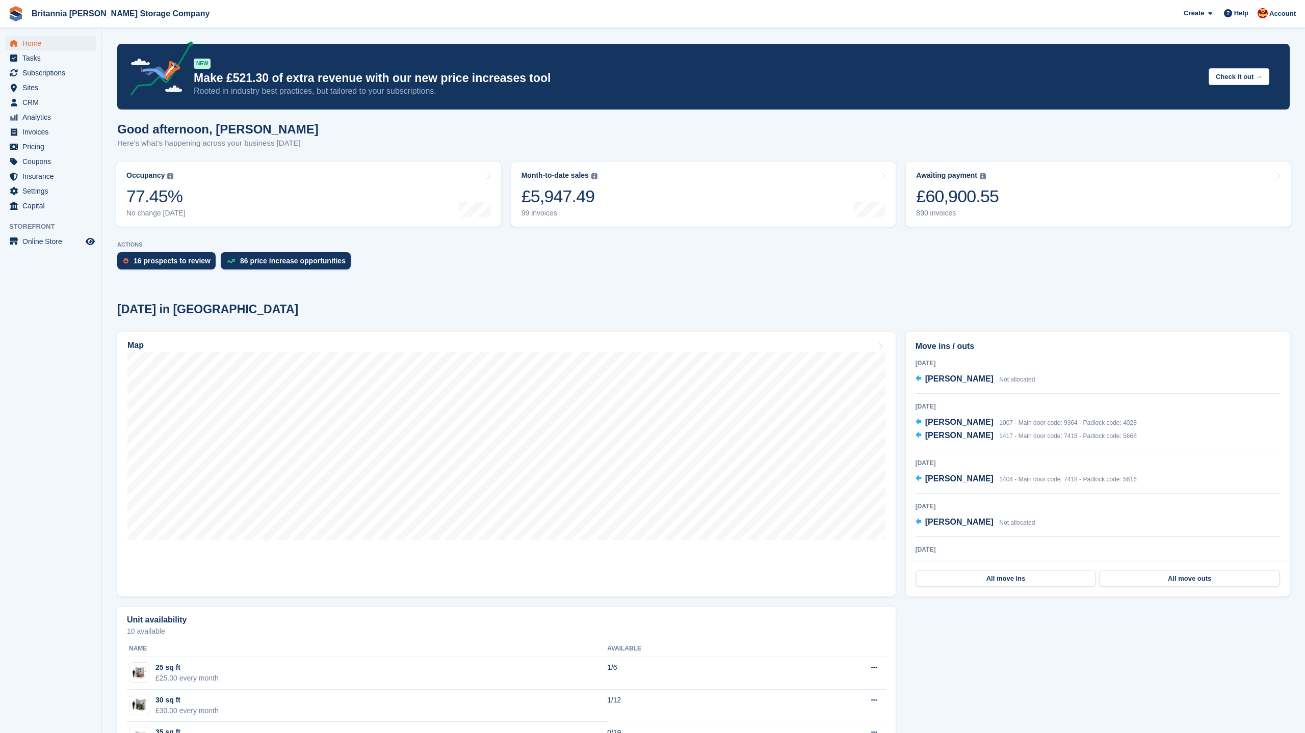 This screenshot has width=1305, height=733. What do you see at coordinates (53, 43) in the screenshot?
I see `span: Home` at bounding box center [53, 43].